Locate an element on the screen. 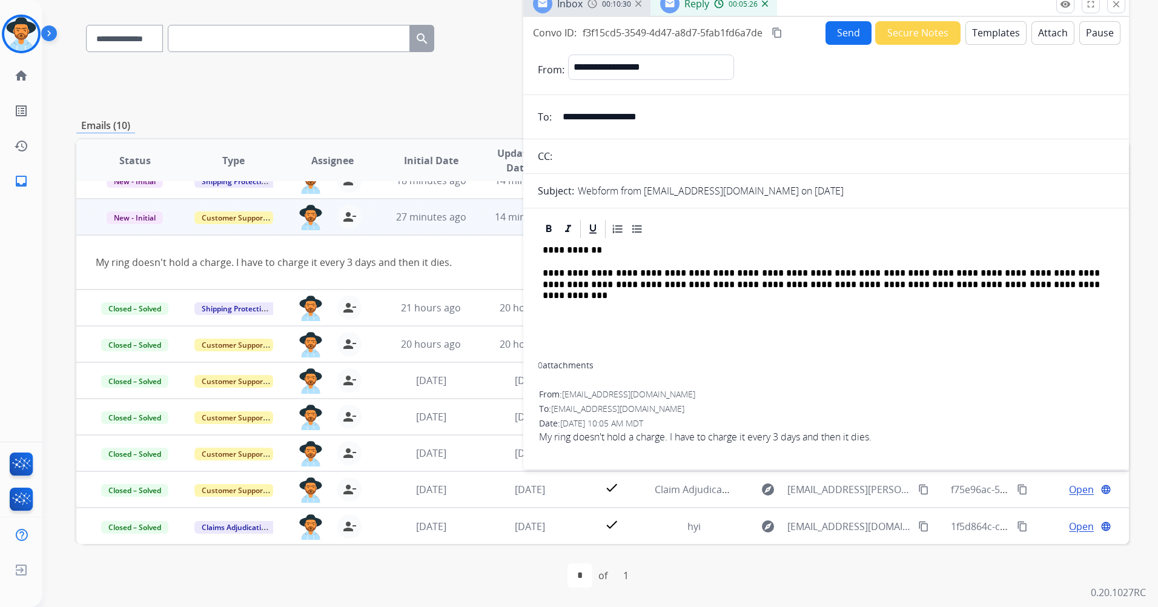 Image resolution: width=1158 pixels, height=607 pixels. span: Shipping Protection is located at coordinates (236, 308).